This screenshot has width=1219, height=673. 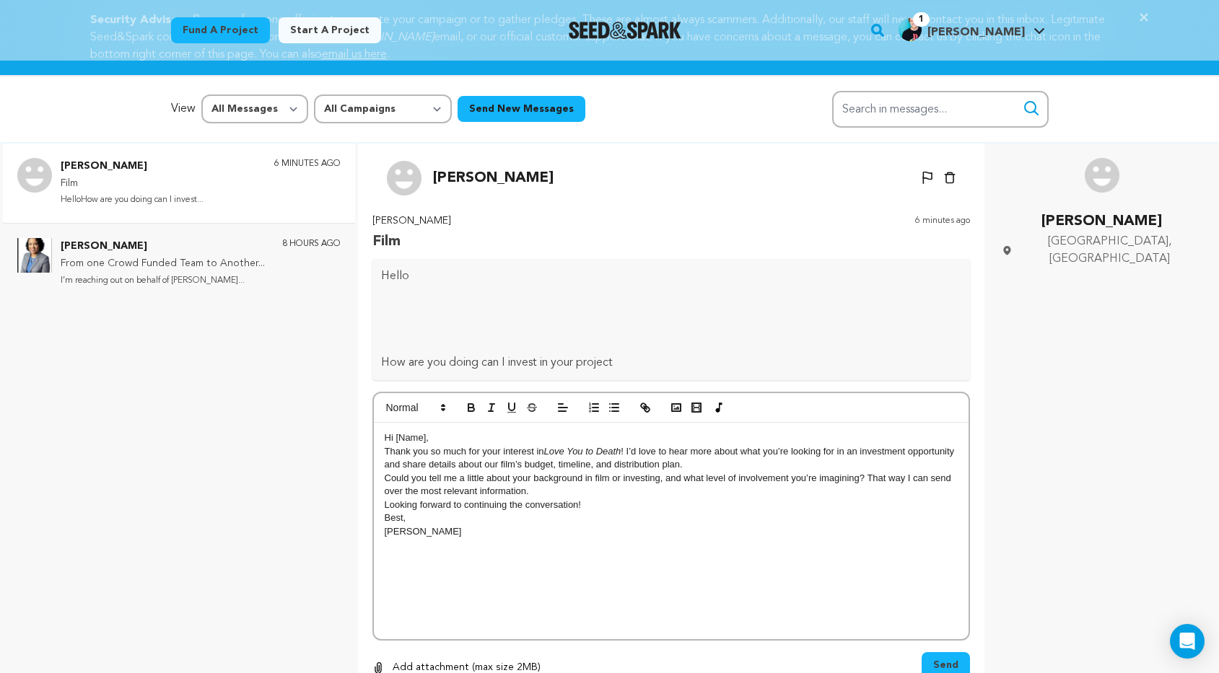 What do you see at coordinates (921, 19) in the screenshot?
I see `span: 1` at bounding box center [921, 19].